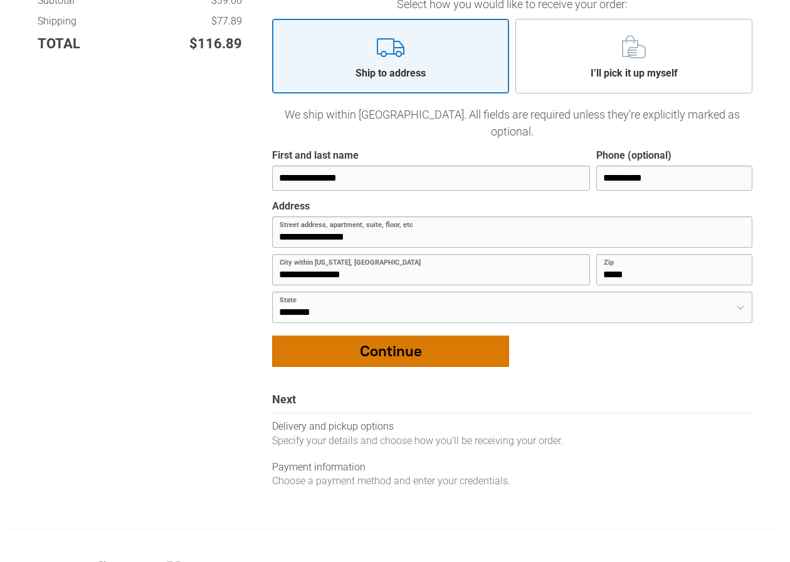 Image resolution: width=790 pixels, height=562 pixels. What do you see at coordinates (634, 155) in the screenshot?
I see `div: Phone (optional)` at bounding box center [634, 155].